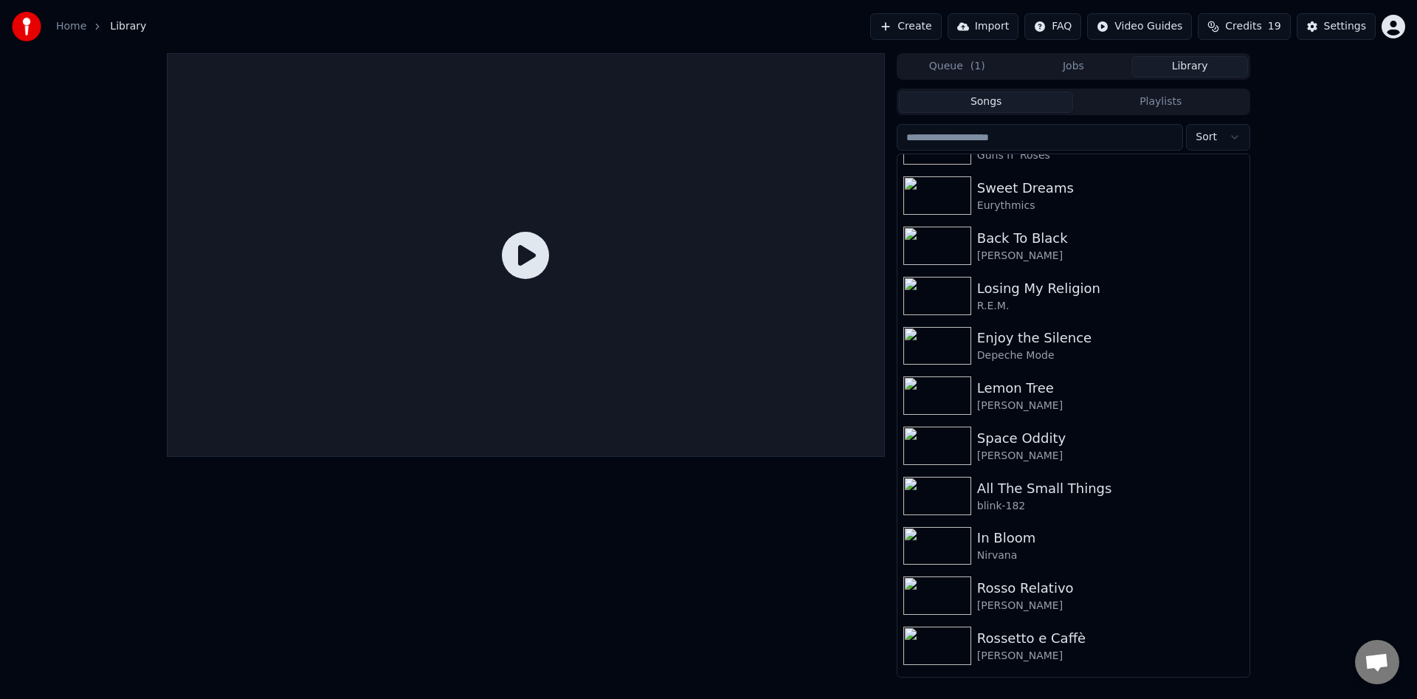  Describe the element at coordinates (1244, 27) in the screenshot. I see `button: Credits19` at that location.